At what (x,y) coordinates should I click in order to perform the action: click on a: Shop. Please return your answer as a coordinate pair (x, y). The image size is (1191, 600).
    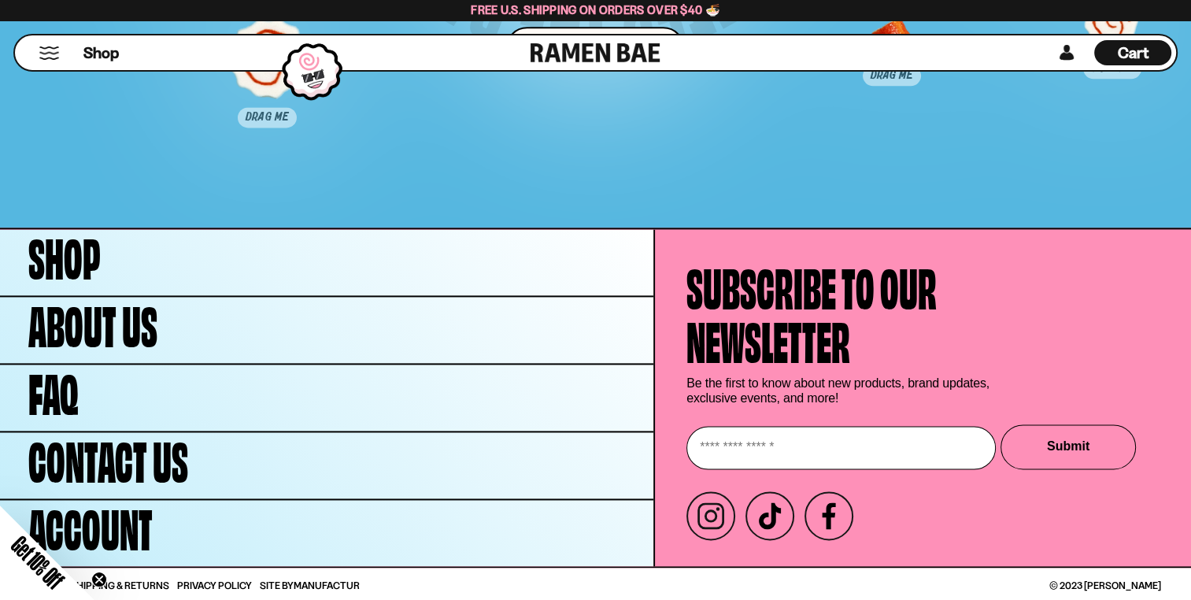
    Looking at the image, I should click on (101, 53).